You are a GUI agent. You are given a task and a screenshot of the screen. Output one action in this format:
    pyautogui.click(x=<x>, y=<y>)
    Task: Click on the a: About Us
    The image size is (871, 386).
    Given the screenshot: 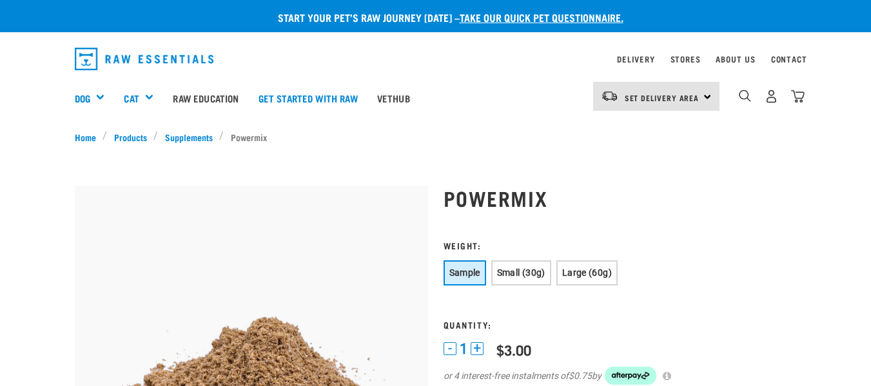 What is the action you would take?
    pyautogui.click(x=735, y=59)
    